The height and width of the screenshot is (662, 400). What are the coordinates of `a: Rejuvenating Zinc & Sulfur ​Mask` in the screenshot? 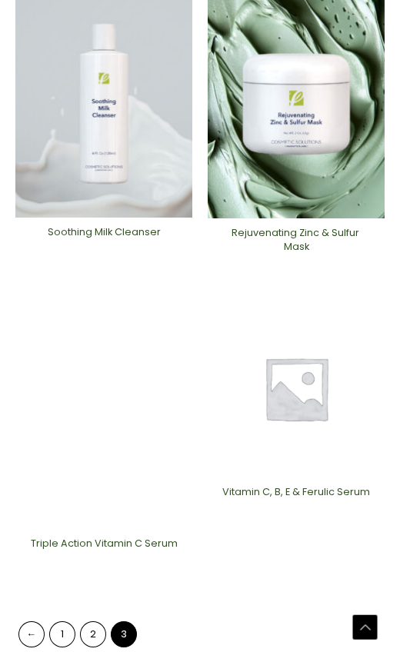 It's located at (295, 241).